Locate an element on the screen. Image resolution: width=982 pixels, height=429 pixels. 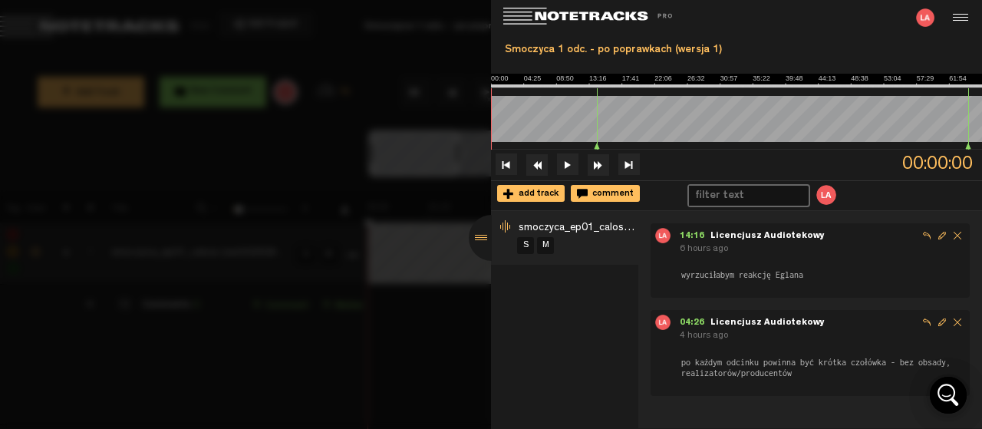
span: 04:26 is located at coordinates (695, 323).